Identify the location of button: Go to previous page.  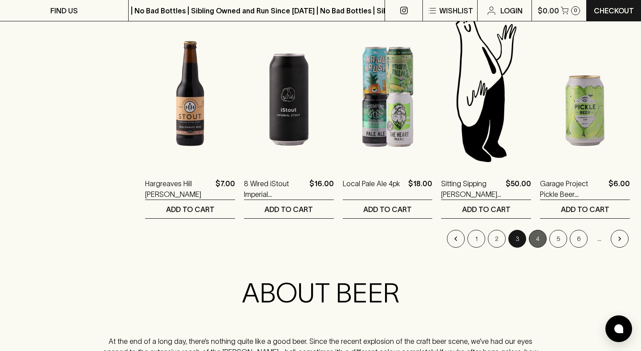
(456, 239).